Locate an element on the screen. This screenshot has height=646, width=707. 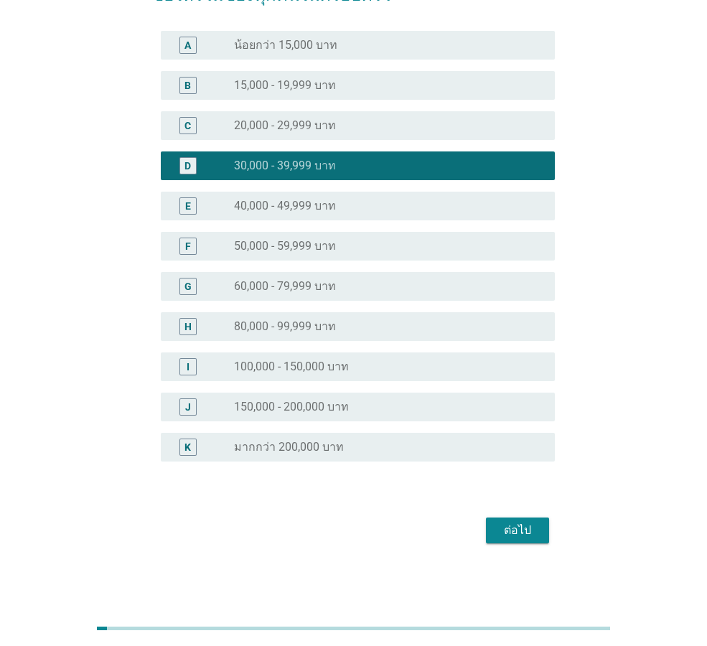
div: E is located at coordinates (188, 205).